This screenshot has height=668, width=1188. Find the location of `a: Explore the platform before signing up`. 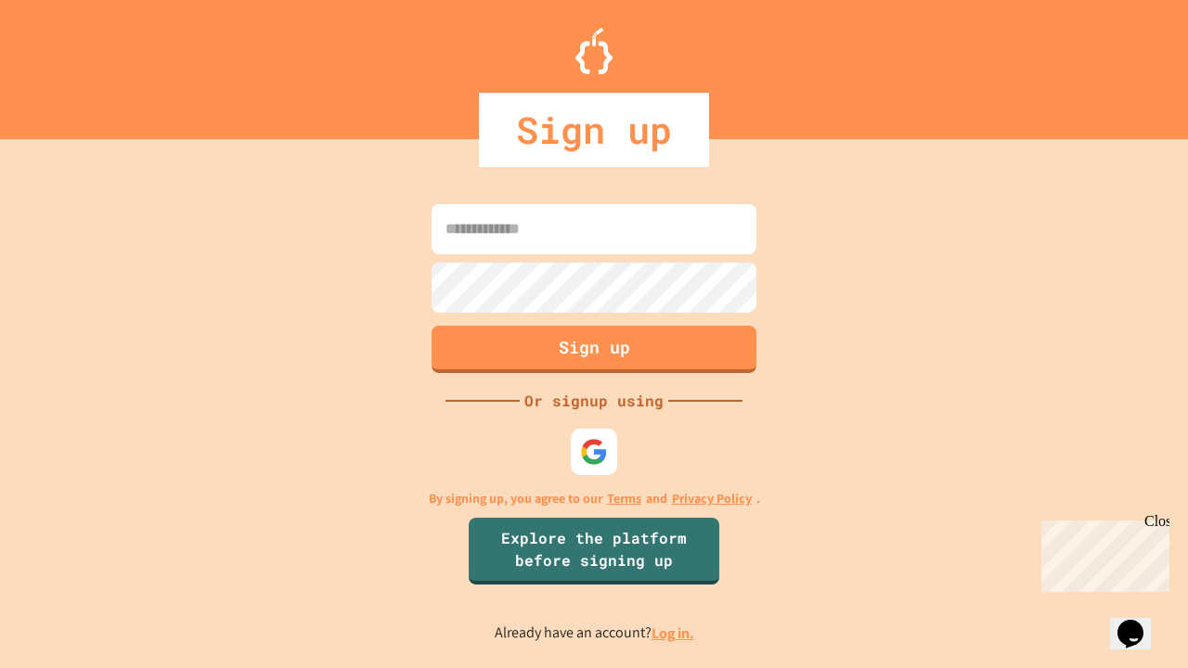

a: Explore the platform before signing up is located at coordinates (594, 551).